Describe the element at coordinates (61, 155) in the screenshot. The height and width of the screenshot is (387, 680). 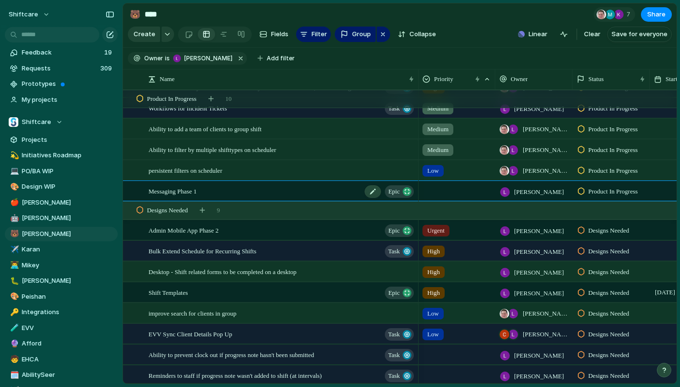
I see `div: 💫Initiatives Roadmap` at that location.